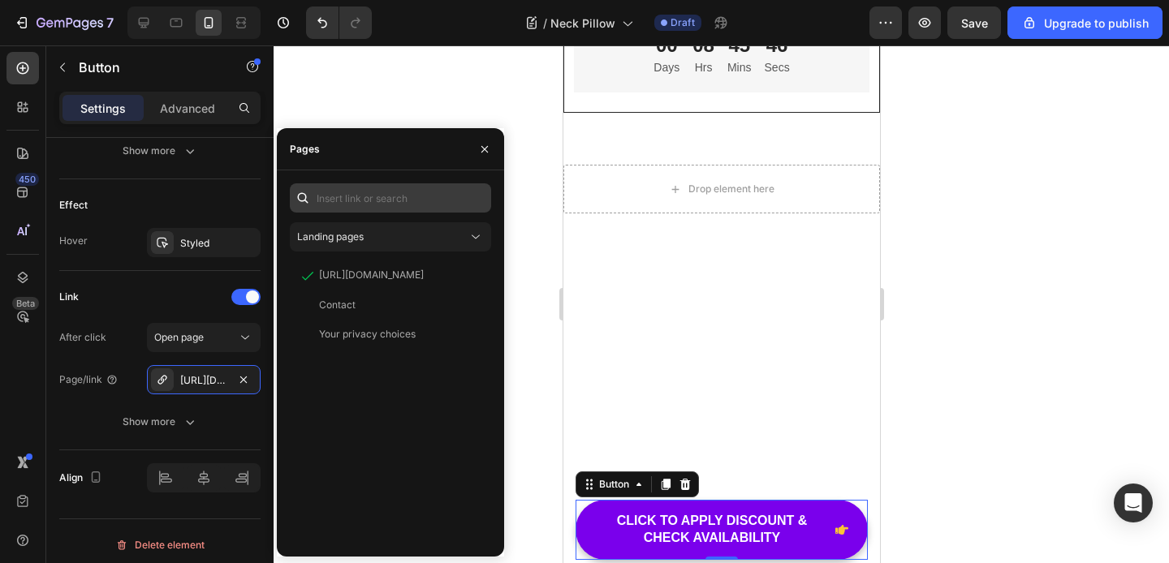  Describe the element at coordinates (160, 545) in the screenshot. I see `button: Delete element` at that location.